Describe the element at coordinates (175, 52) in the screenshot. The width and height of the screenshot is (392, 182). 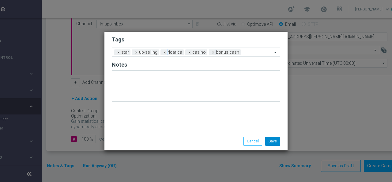
I see `span: ricarica` at that location.